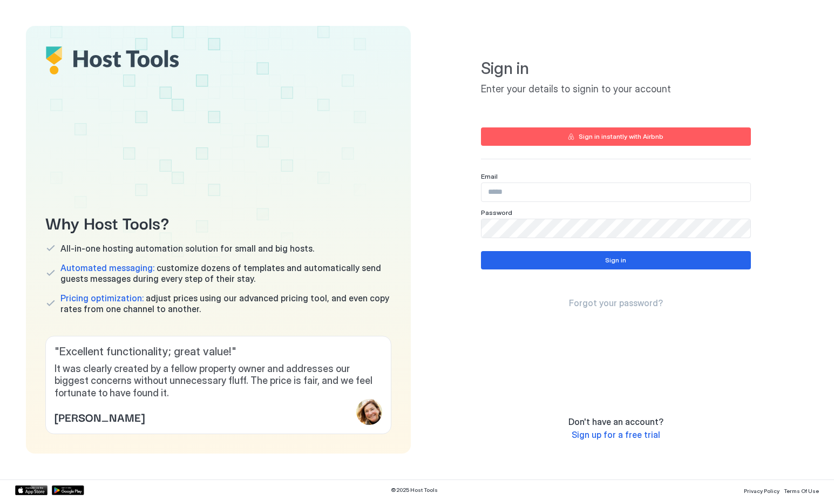 The width and height of the screenshot is (834, 500). What do you see at coordinates (616, 260) in the screenshot?
I see `div: Sign in` at bounding box center [616, 260].